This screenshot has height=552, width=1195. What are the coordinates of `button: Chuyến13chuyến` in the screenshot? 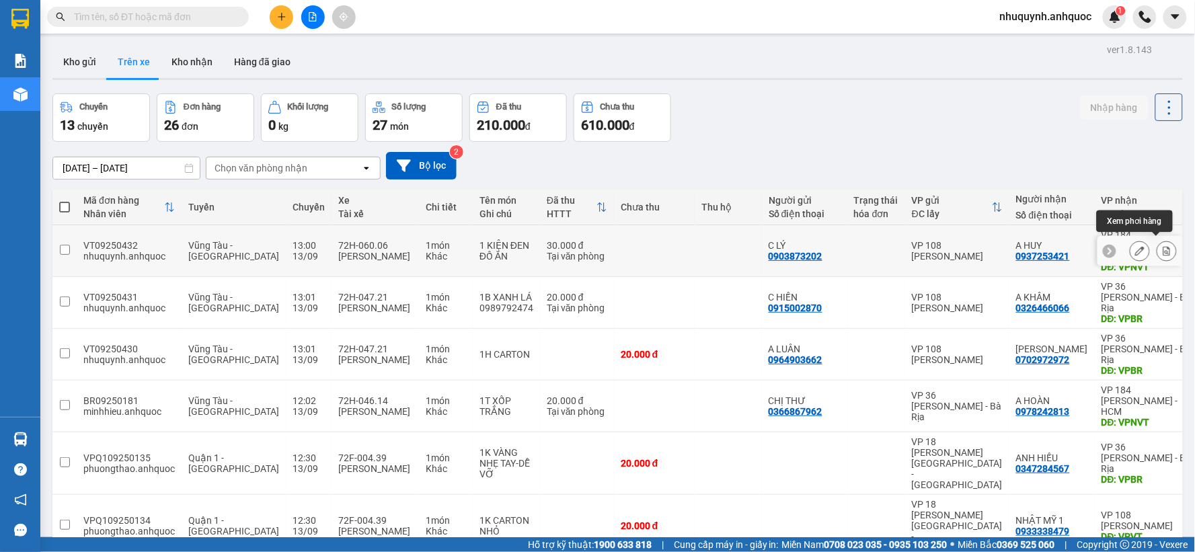 It's located at (101, 118).